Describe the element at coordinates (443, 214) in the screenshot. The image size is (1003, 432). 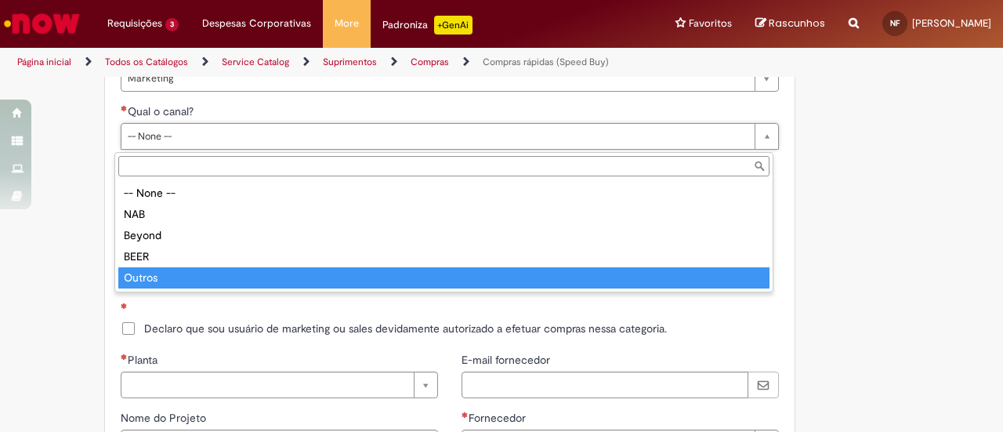
I see `div: NAB` at that location.